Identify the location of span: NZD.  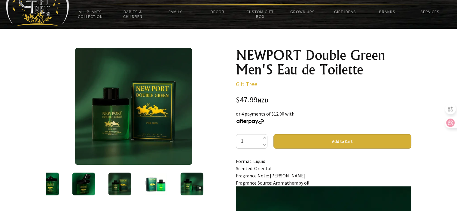
(263, 100).